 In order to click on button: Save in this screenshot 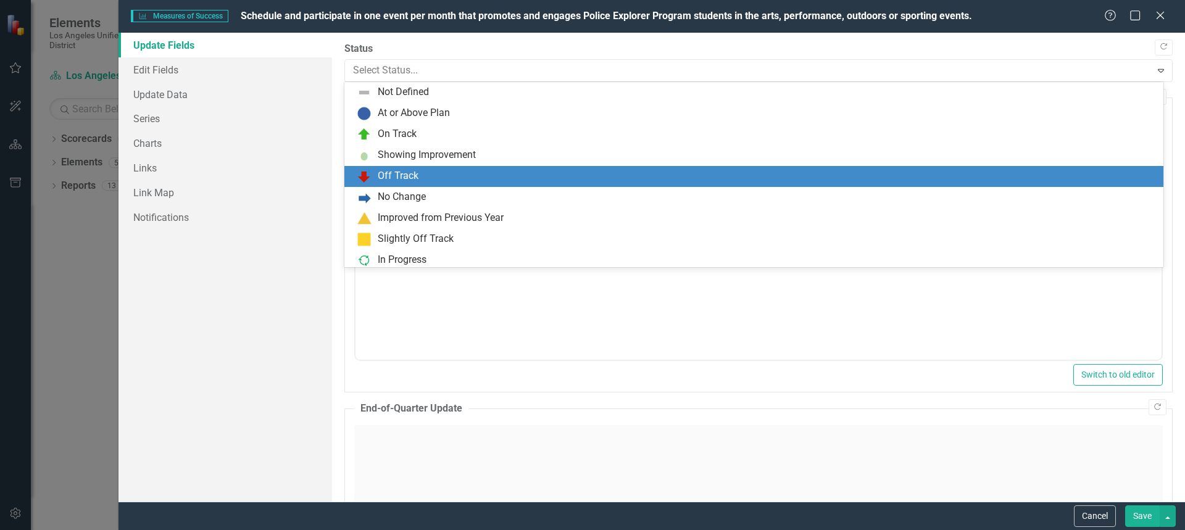, I will do `click(1143, 516)`.